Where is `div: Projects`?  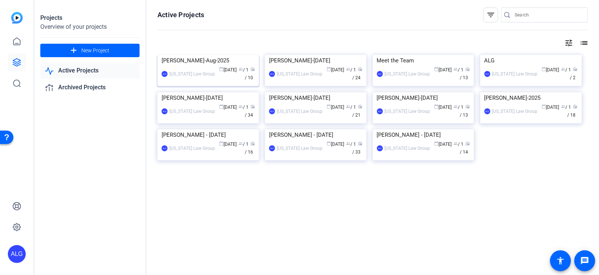 div: Projects is located at coordinates (90, 18).